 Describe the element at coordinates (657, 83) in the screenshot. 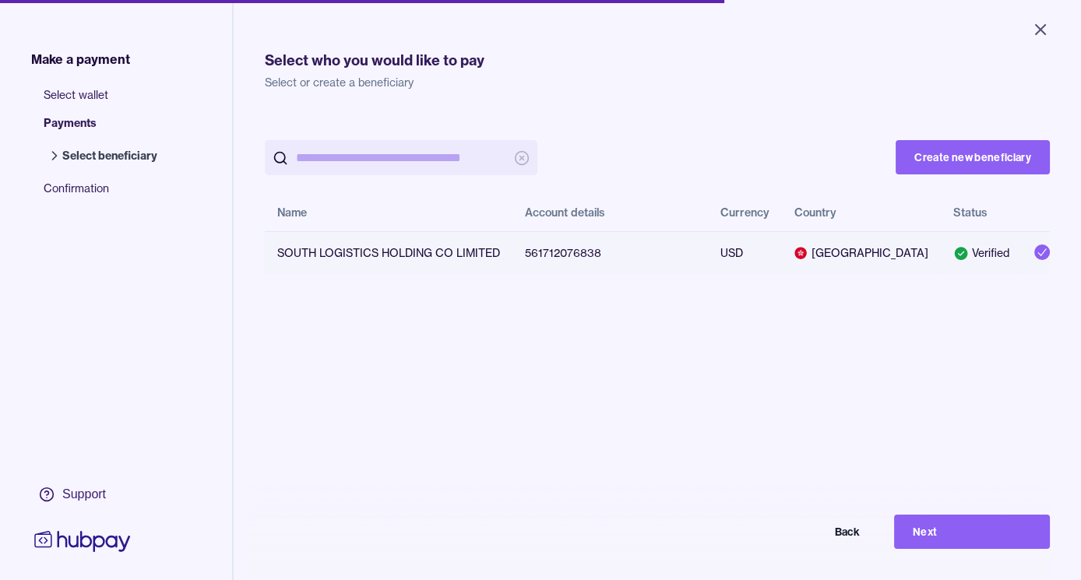

I see `p: Select or create a beneficiary` at that location.